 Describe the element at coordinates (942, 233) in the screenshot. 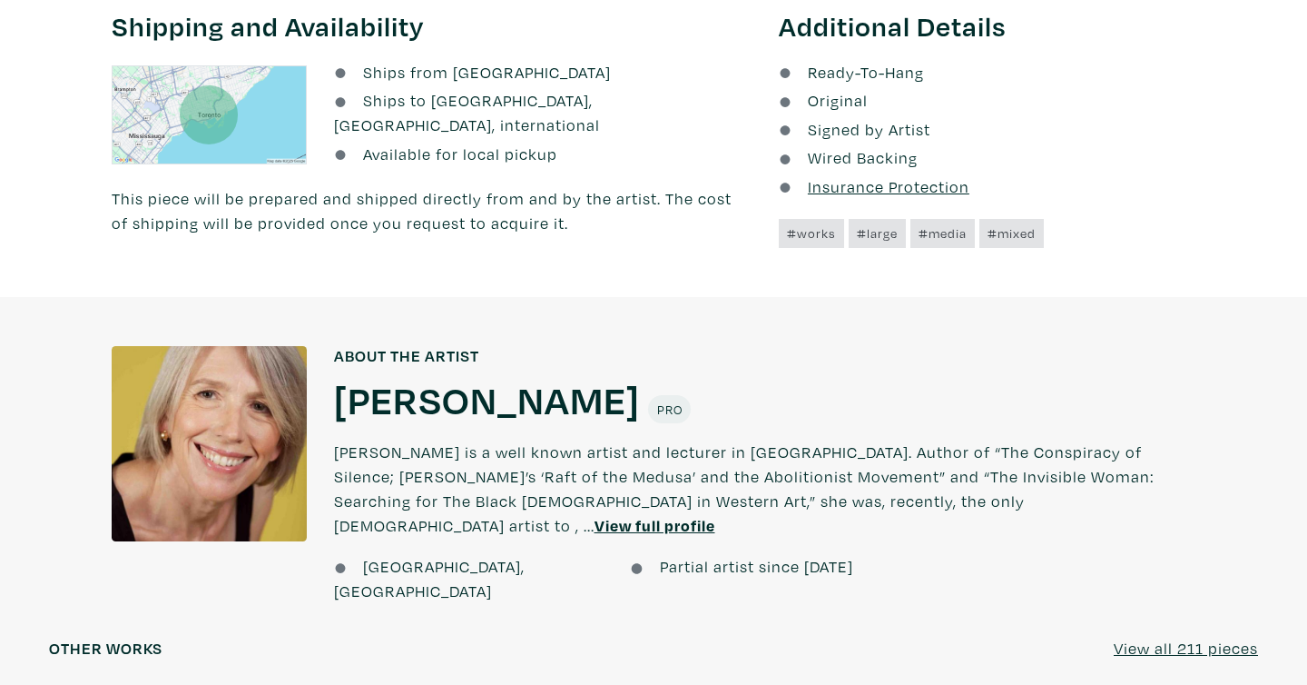

I see `a: #media` at that location.